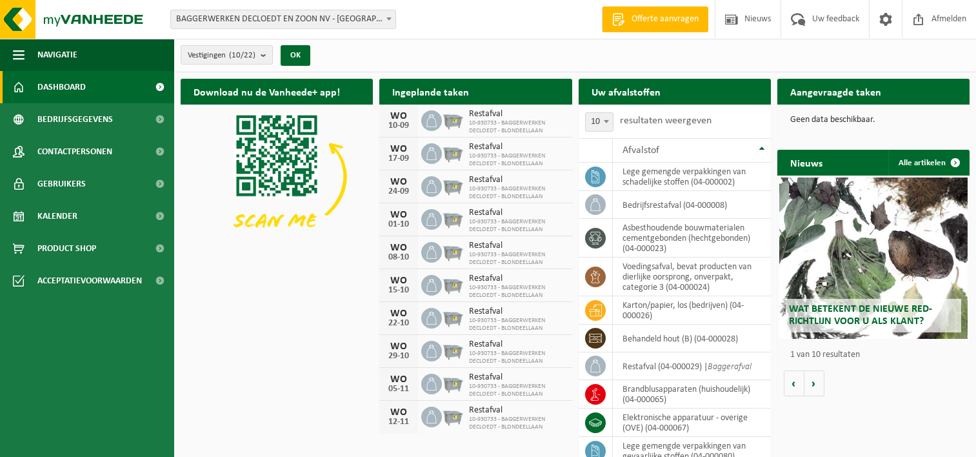 This screenshot has height=457, width=976. What do you see at coordinates (75, 119) in the screenshot?
I see `span: Bedrijfsgegevens` at bounding box center [75, 119].